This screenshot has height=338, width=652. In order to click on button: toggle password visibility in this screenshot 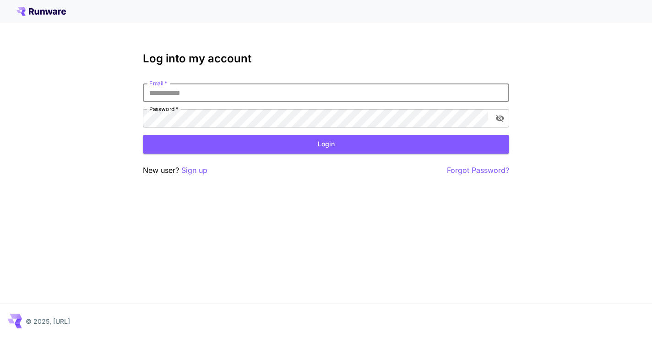, I will do `click(500, 118)`.